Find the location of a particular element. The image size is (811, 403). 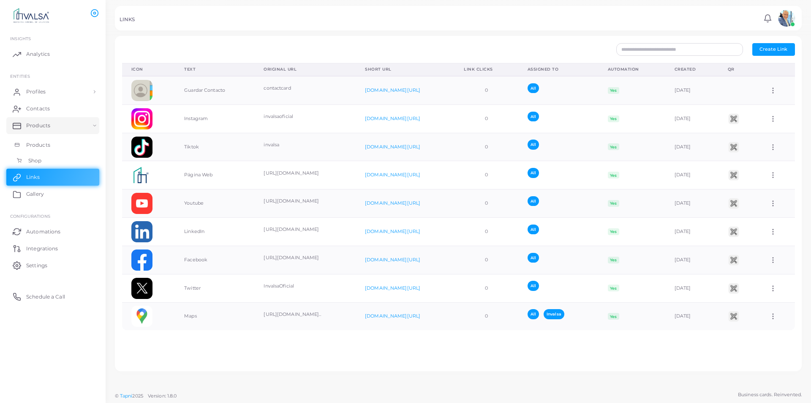

td: Maps is located at coordinates (215, 316).